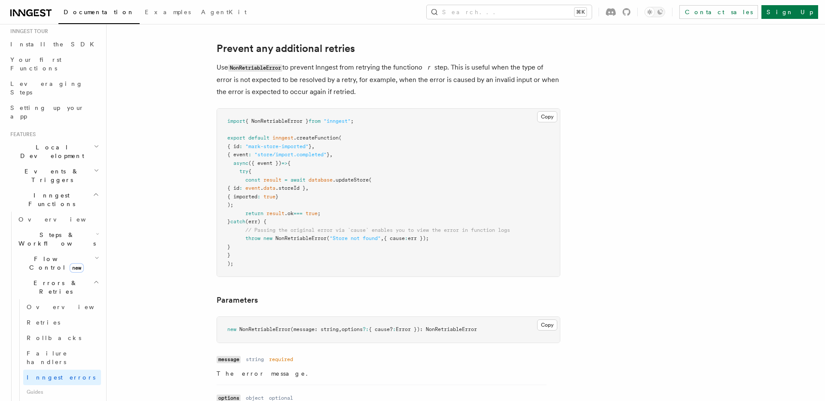 The height and width of the screenshot is (401, 825). Describe the element at coordinates (54, 338) in the screenshot. I see `span: Rollbacks` at that location.